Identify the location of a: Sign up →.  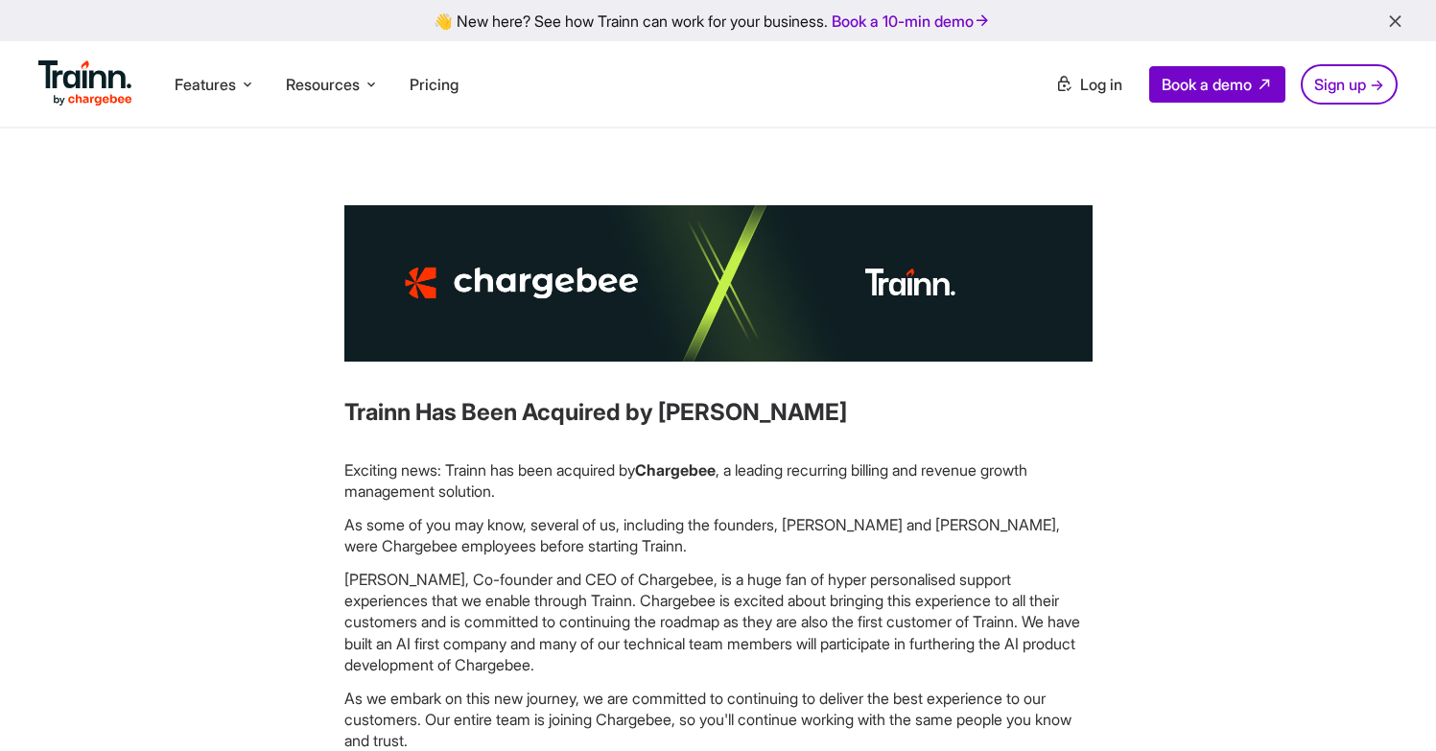
(1348, 84).